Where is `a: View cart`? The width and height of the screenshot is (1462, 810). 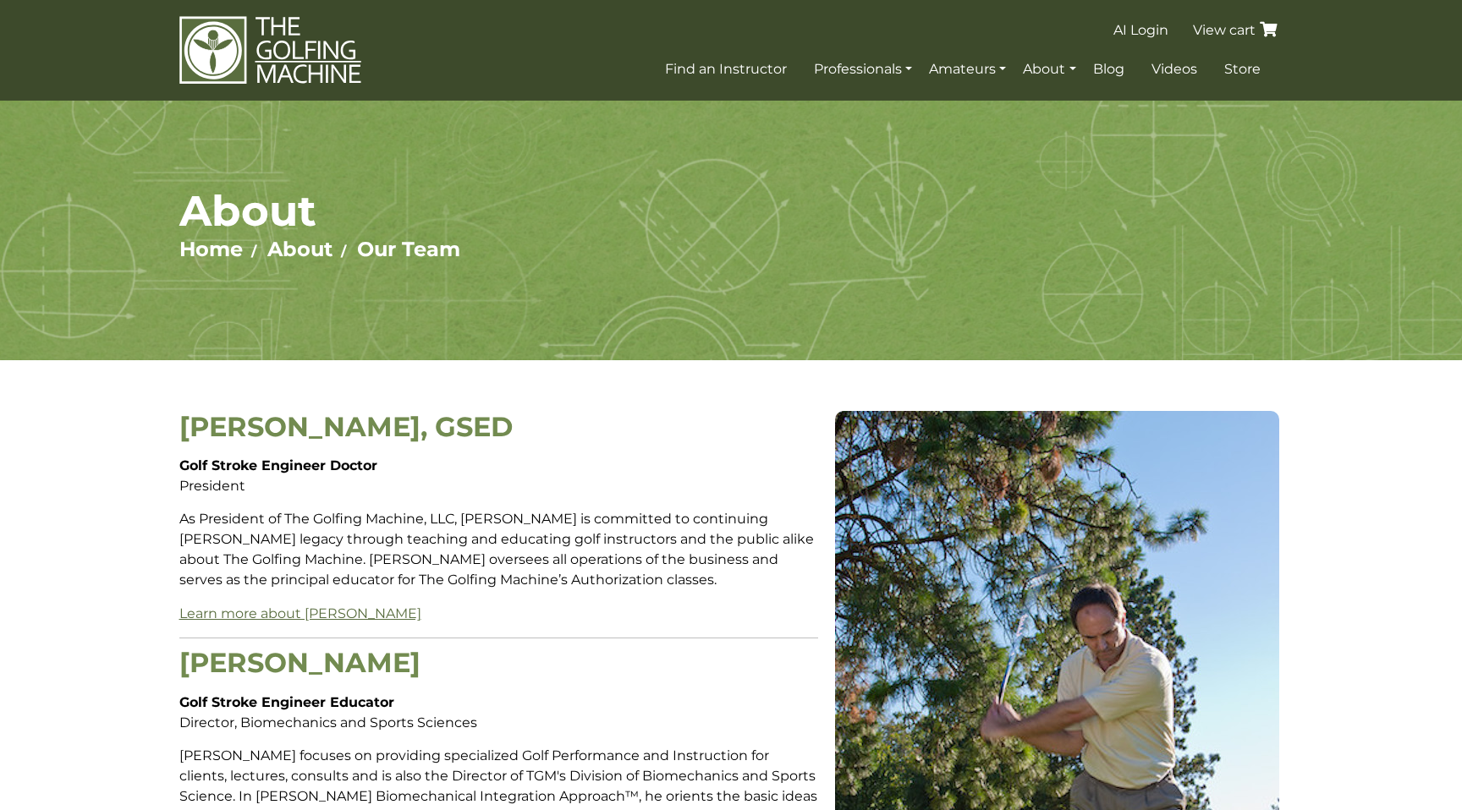 a: View cart is located at coordinates (1237, 30).